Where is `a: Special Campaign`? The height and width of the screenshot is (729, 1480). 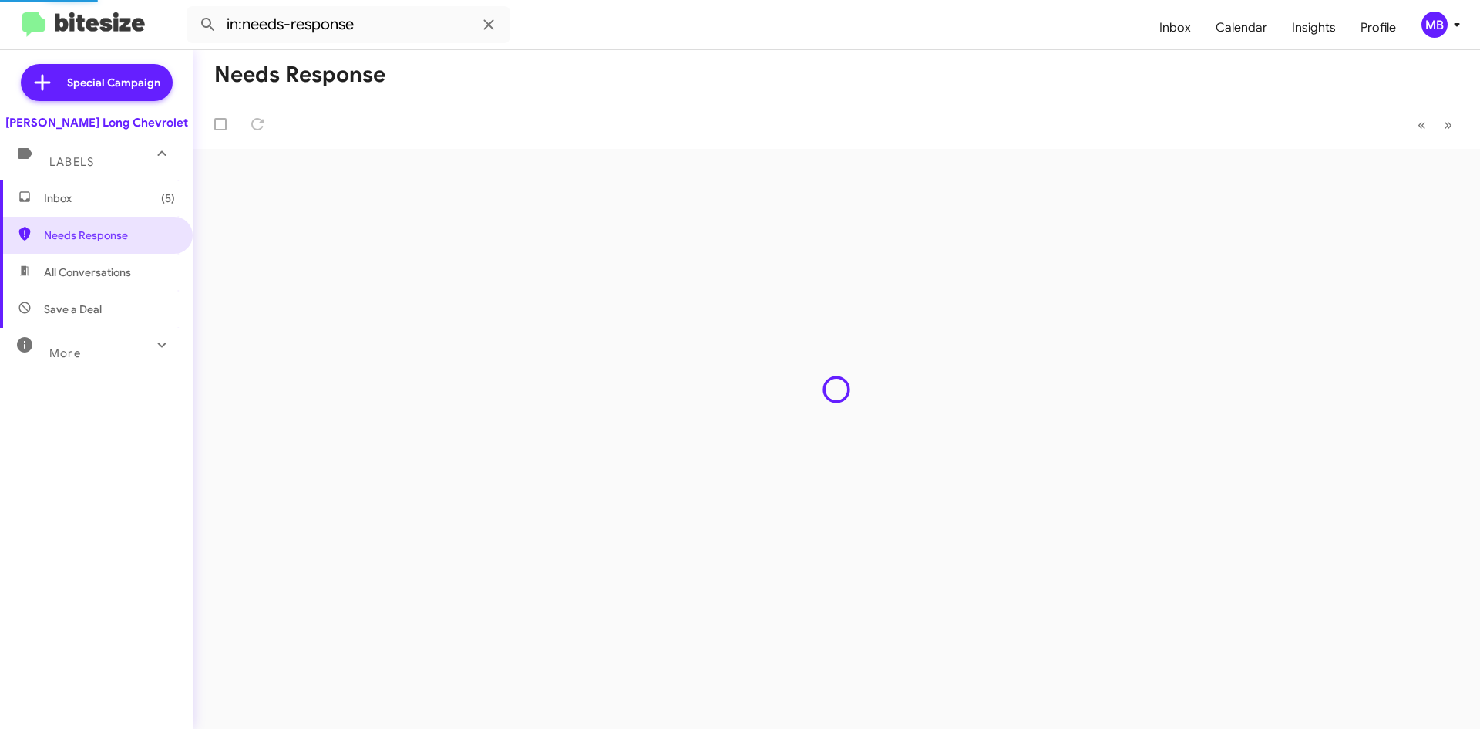
a: Special Campaign is located at coordinates (96, 83).